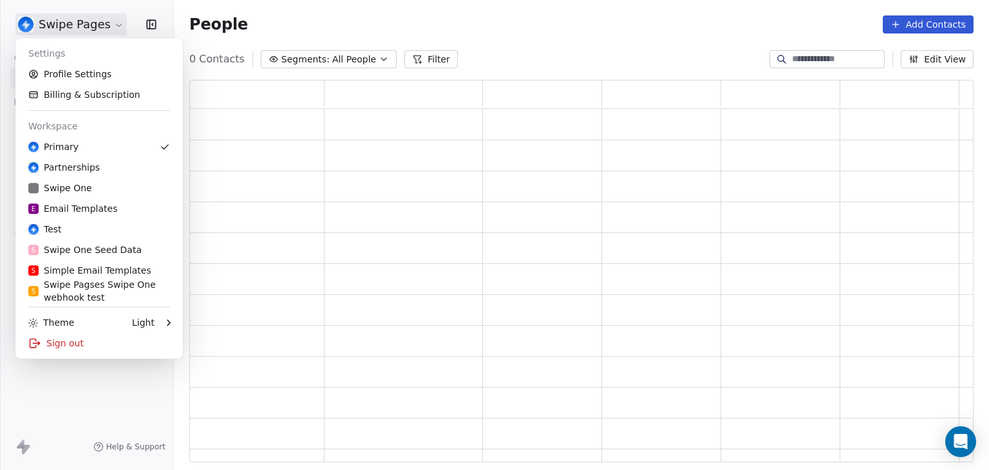  What do you see at coordinates (99, 126) in the screenshot?
I see `div: Workspace` at bounding box center [99, 126].